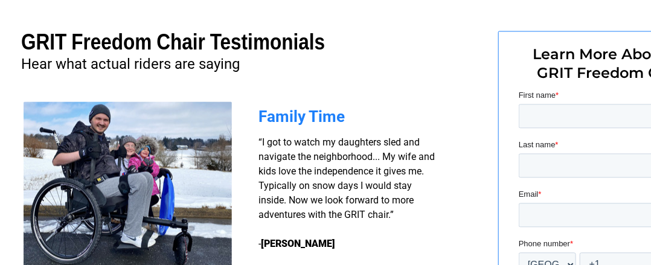  Describe the element at coordinates (173, 42) in the screenshot. I see `span: GRIT Freedom Chair Testimonials` at that location.